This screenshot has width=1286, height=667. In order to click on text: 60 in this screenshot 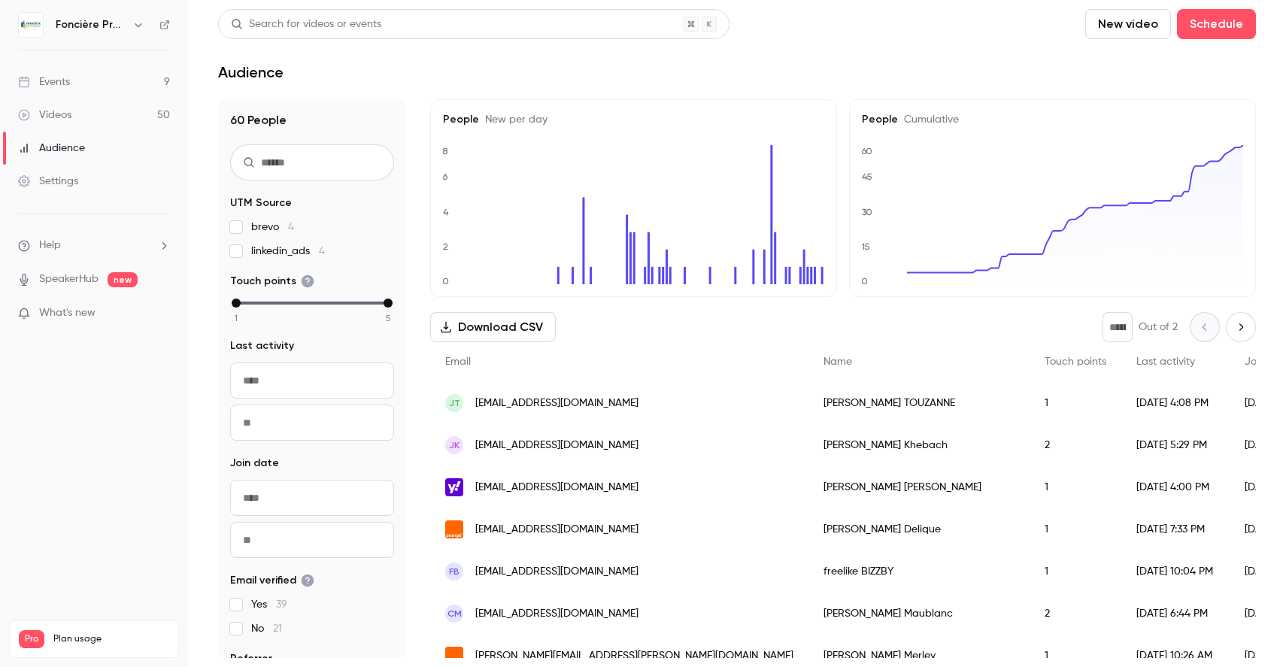, I will do `click(867, 151)`.